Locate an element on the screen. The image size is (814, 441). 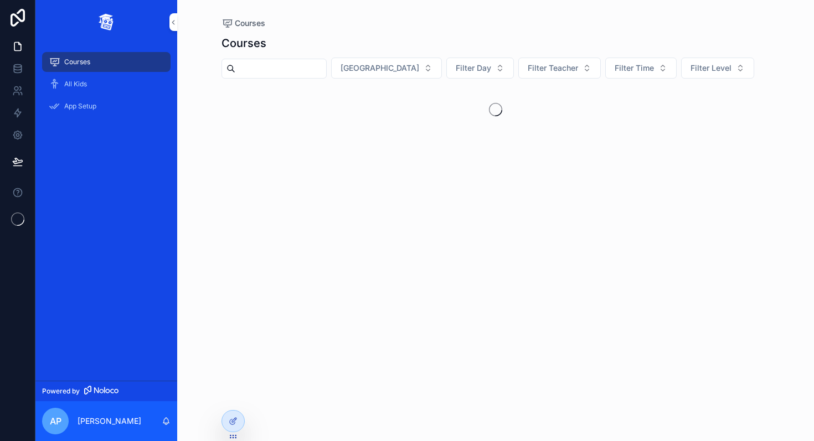
a: All Kids is located at coordinates (106, 84).